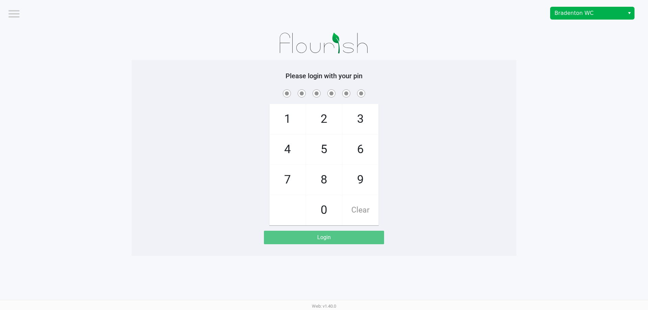 The height and width of the screenshot is (310, 648). What do you see at coordinates (324, 306) in the screenshot?
I see `span: Web: v1.40.0` at bounding box center [324, 306].